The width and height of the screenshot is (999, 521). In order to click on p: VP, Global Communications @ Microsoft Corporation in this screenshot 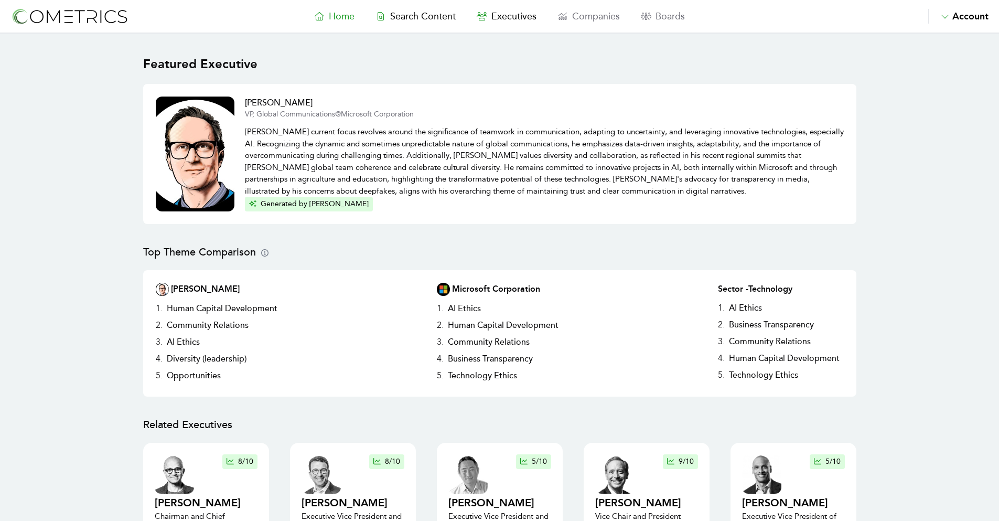, I will do `click(544, 114)`.